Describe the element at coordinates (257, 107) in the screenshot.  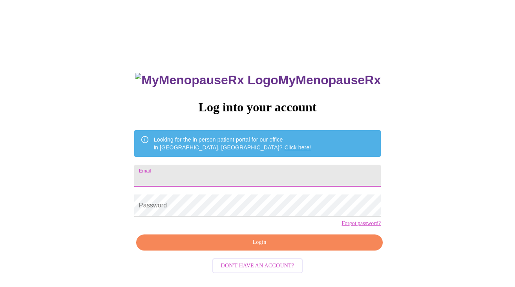
I see `h3: Log into your account` at that location.